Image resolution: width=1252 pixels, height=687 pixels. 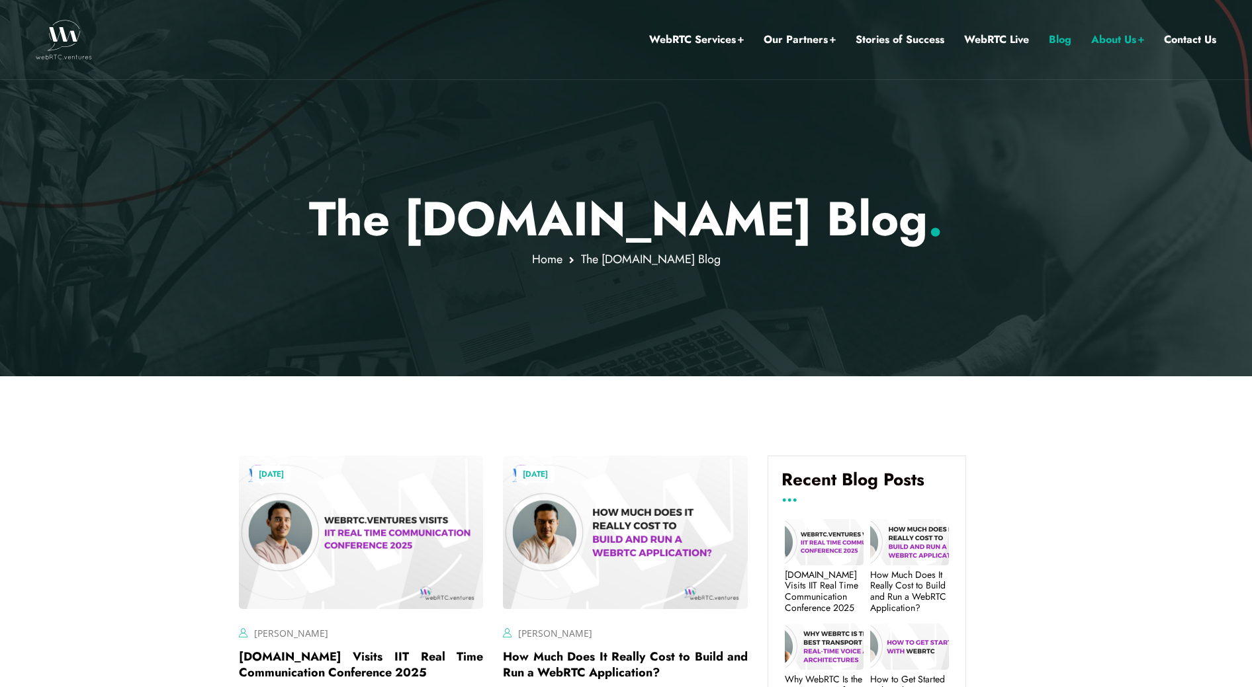 What do you see at coordinates (1117, 40) in the screenshot?
I see `a: About Us` at bounding box center [1117, 40].